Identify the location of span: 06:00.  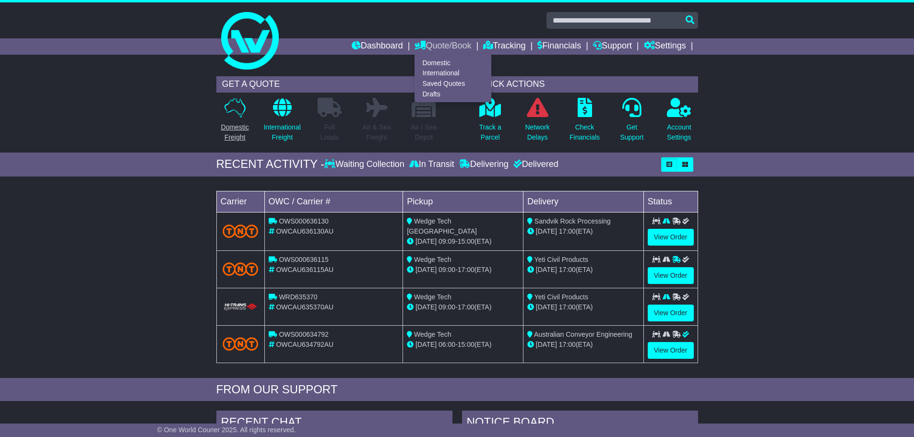
(447, 344).